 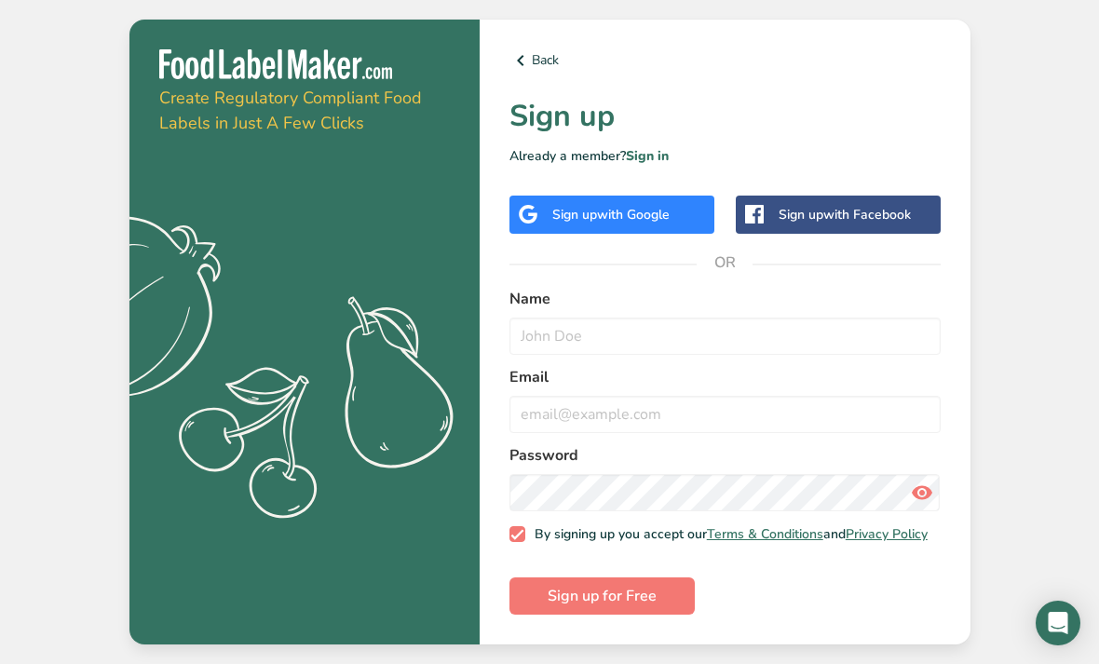 What do you see at coordinates (887, 534) in the screenshot?
I see `a: Privacy Policy` at bounding box center [887, 534].